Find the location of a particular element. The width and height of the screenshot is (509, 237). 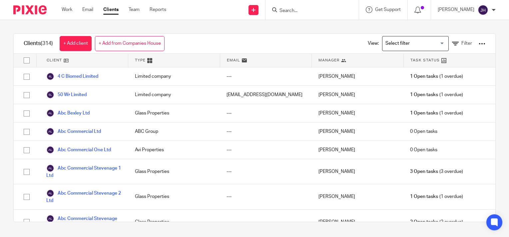

a: Abc Commercial Stevenage 2 Ltd is located at coordinates (84, 196).